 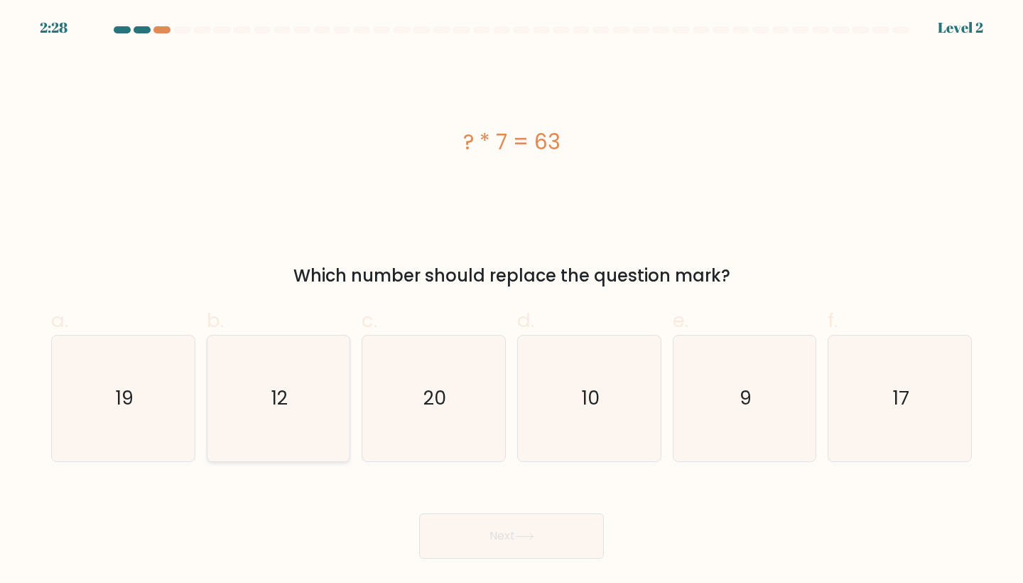 I want to click on text: 9, so click(x=745, y=398).